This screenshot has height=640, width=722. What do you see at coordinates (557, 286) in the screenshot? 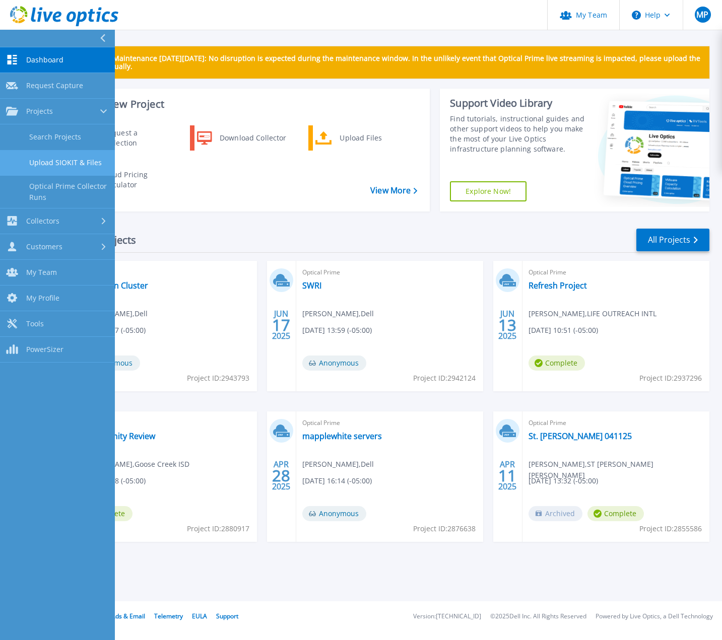
I see `a: Refresh Project` at bounding box center [557, 286].